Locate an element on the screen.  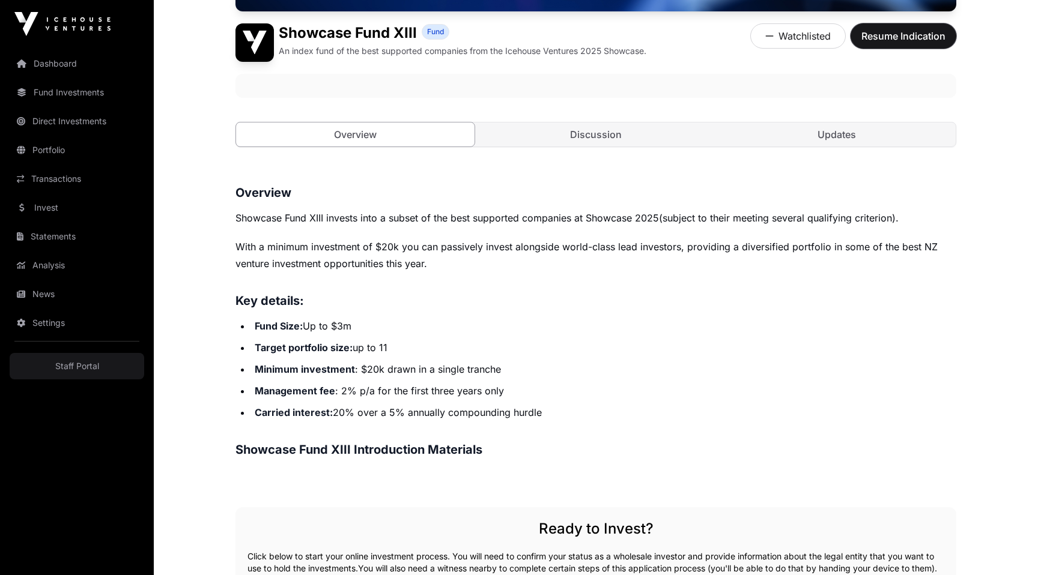
img: Showcase Fund XIII is located at coordinates (255, 43).